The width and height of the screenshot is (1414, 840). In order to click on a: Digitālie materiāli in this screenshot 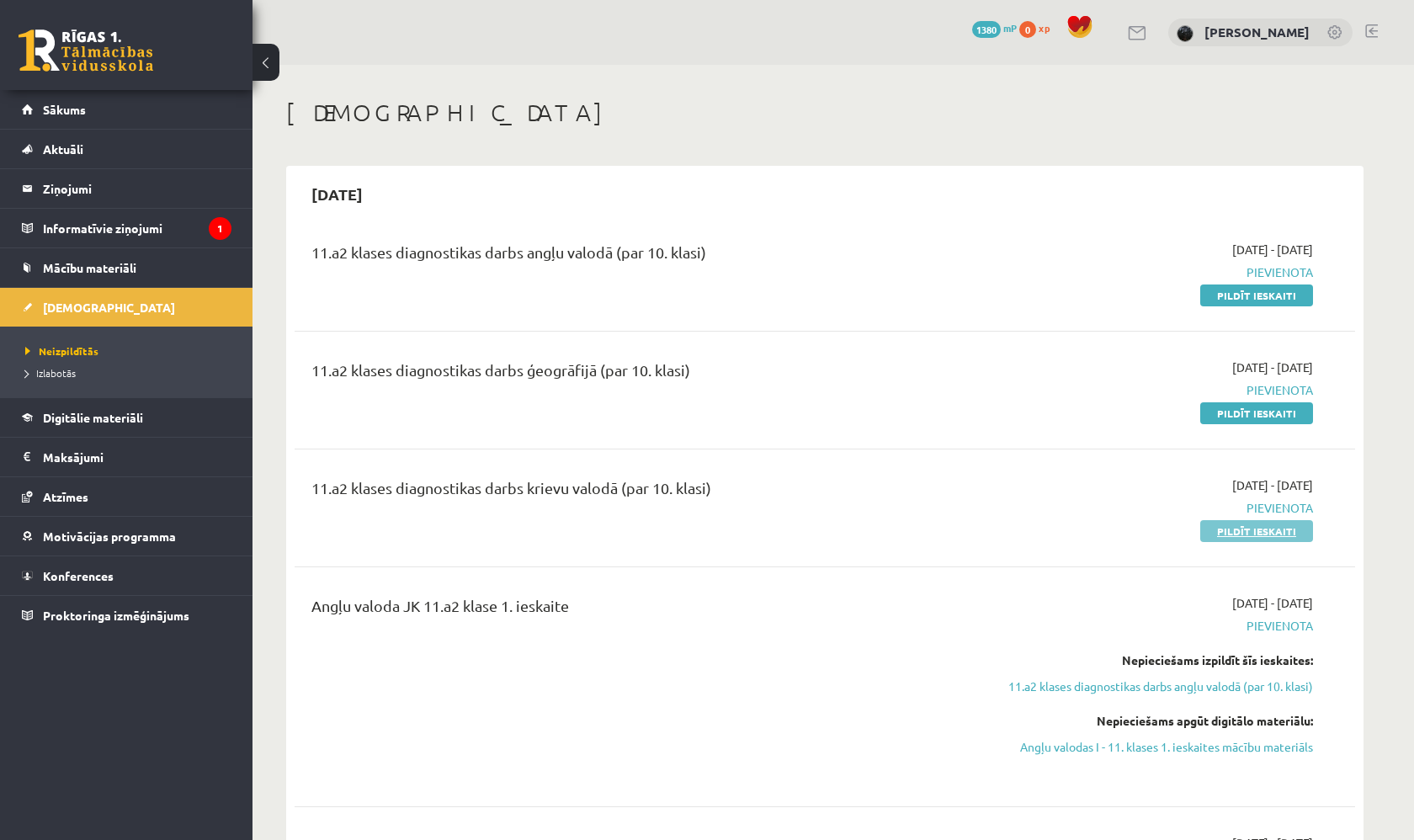, I will do `click(126, 418)`.